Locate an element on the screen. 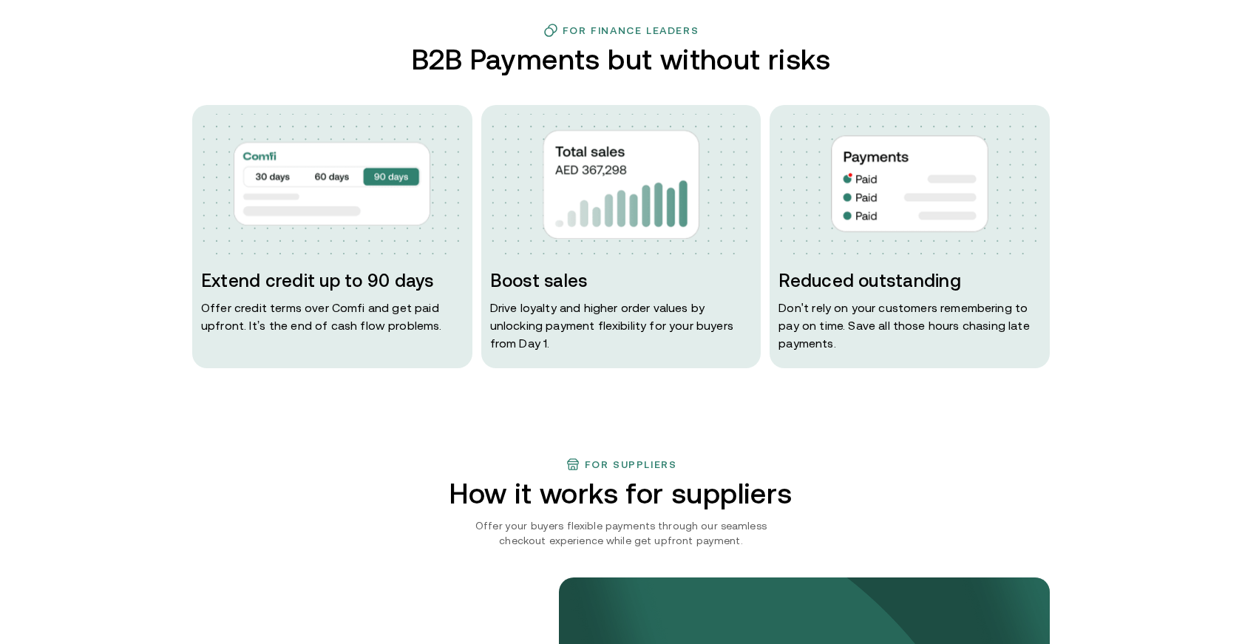  h3: Extend credit up to 90 days is located at coordinates (332, 281).